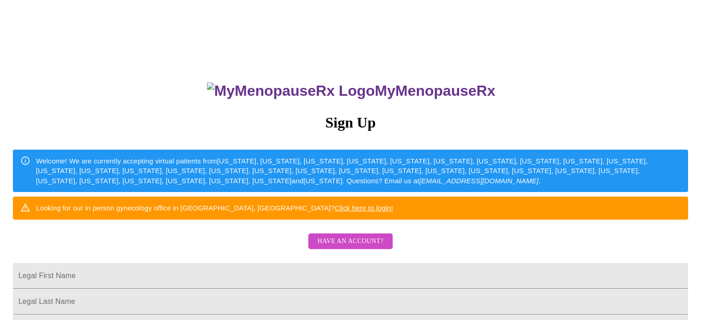 The image size is (701, 320). Describe the element at coordinates (350, 242) in the screenshot. I see `span: Have an account?` at that location.